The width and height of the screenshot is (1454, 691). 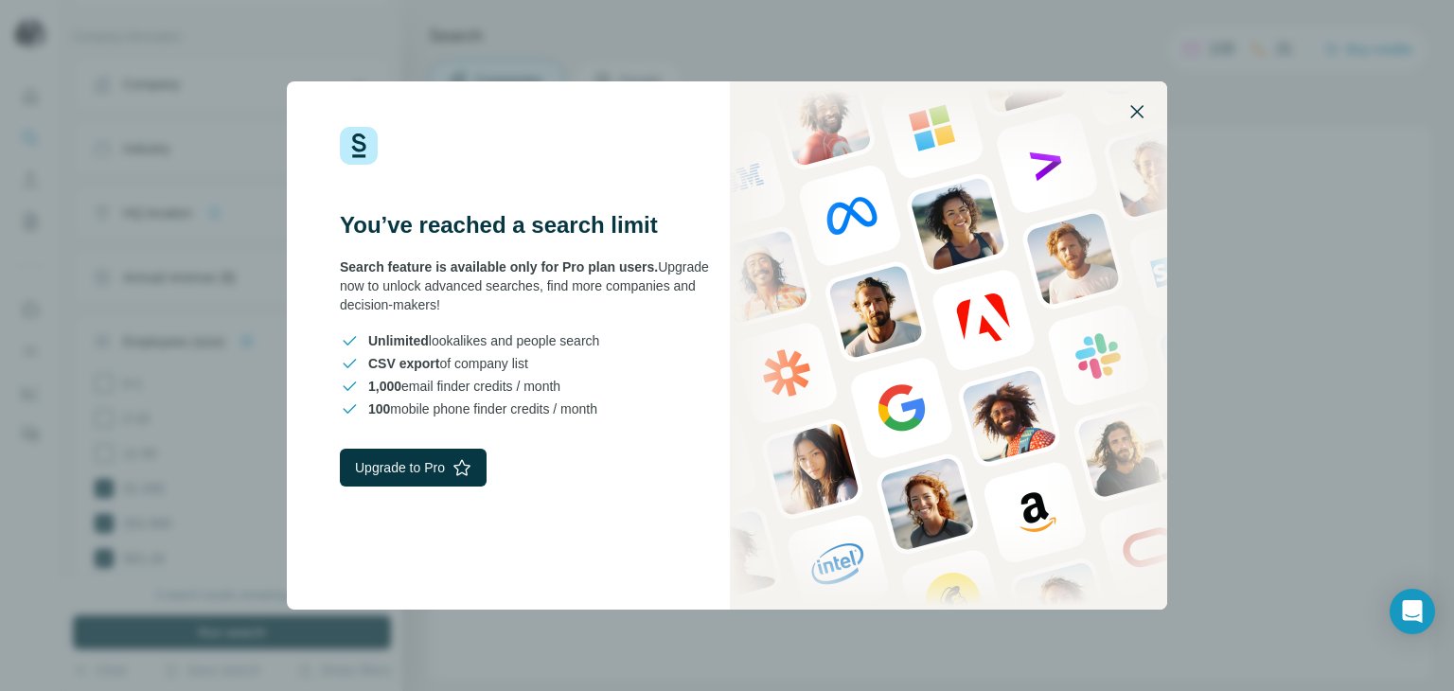 What do you see at coordinates (413, 468) in the screenshot?
I see `button: Upgrade to Pro` at bounding box center [413, 468].